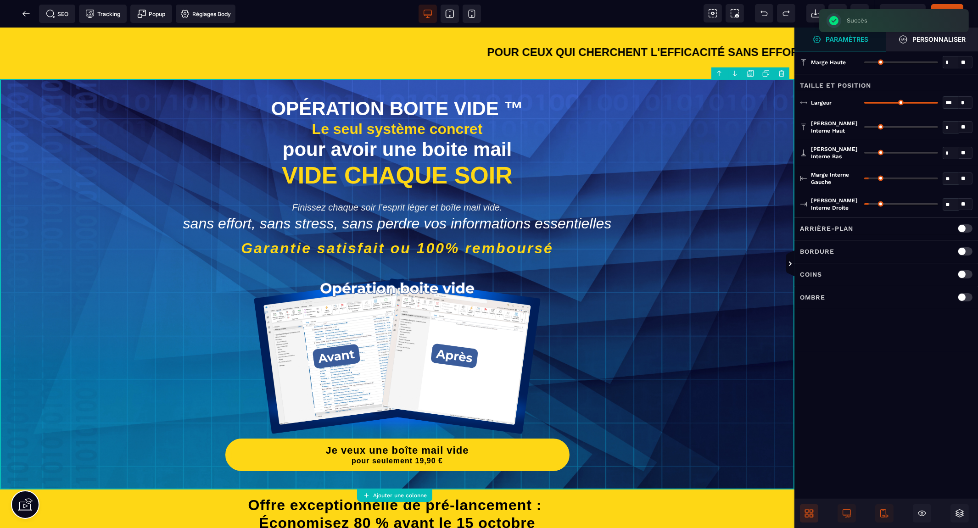 Image resolution: width=978 pixels, height=528 pixels. What do you see at coordinates (828, 62) in the screenshot?
I see `span: Marge haute` at bounding box center [828, 62].